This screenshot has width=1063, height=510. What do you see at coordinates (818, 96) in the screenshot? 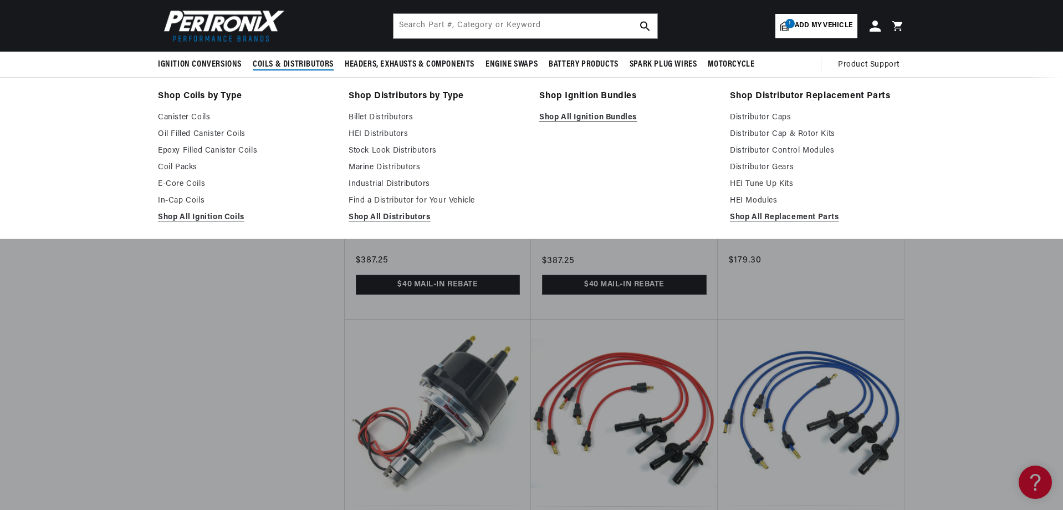
I see `a: Shop Distributor Replacement Parts` at bounding box center [818, 96].